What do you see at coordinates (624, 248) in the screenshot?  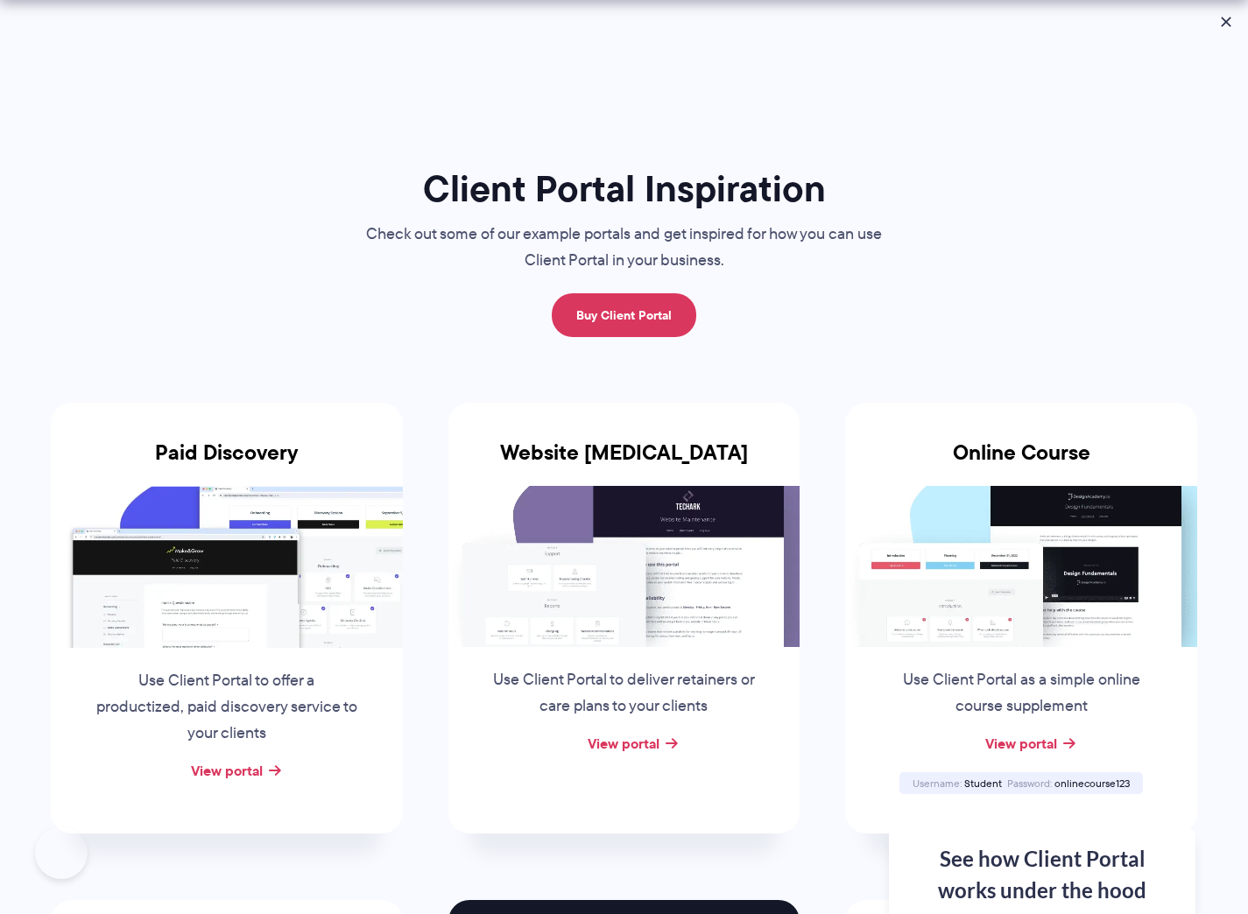 I see `p: Check out some of our example portals and get inspired for how you can use Client Portal in your ...` at bounding box center [624, 248].